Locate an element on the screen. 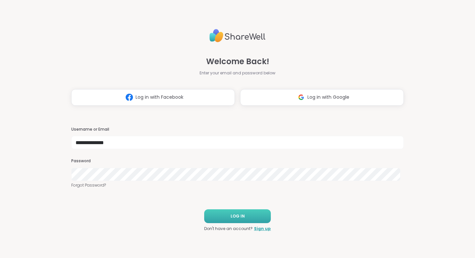 Image resolution: width=475 pixels, height=258 pixels. a: Forgot Password? is located at coordinates (237, 186).